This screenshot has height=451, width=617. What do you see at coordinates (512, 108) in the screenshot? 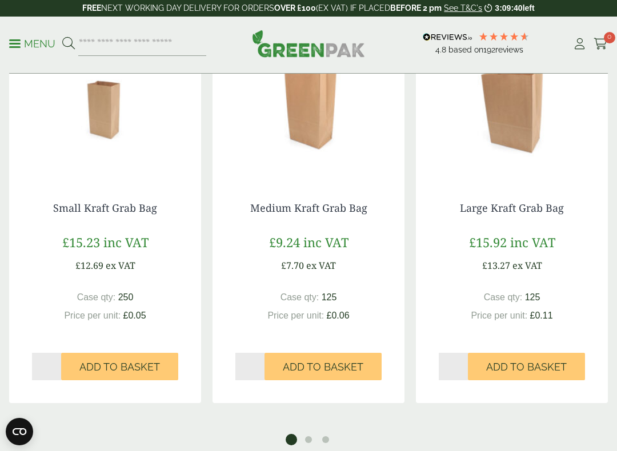
I see `img: 3330042 Large Kraft Grab Bag V1` at bounding box center [512, 108].